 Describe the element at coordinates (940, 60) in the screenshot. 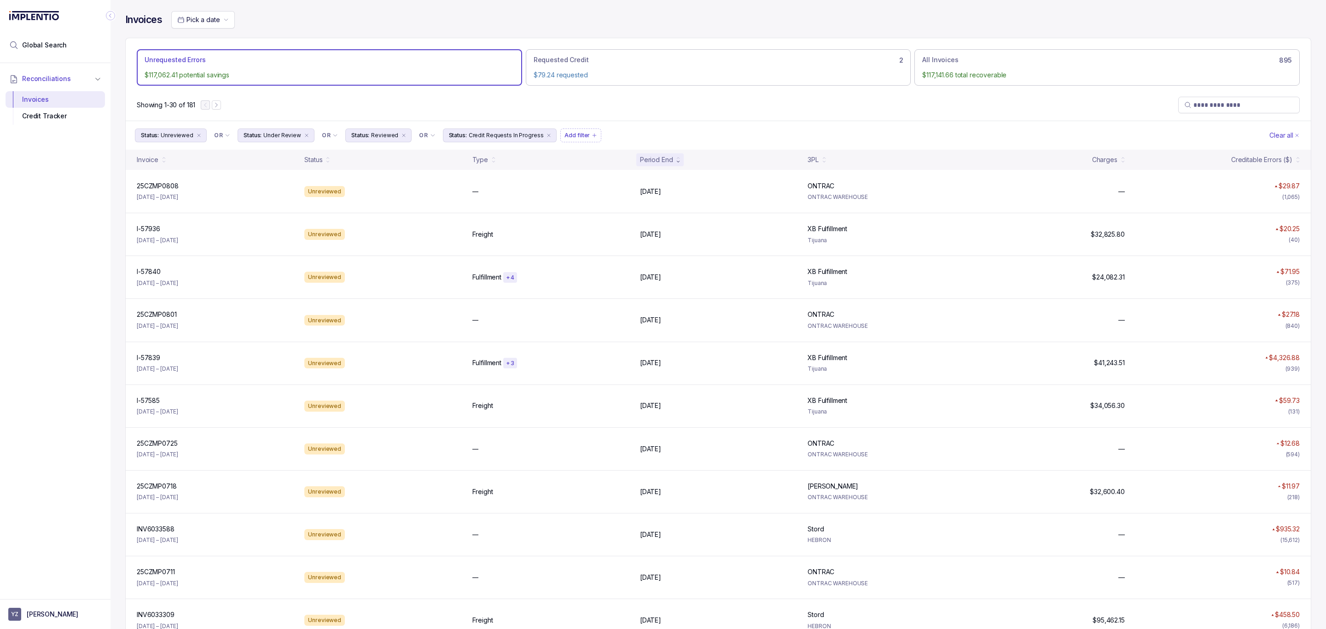

I see `p: All Invoices` at that location.